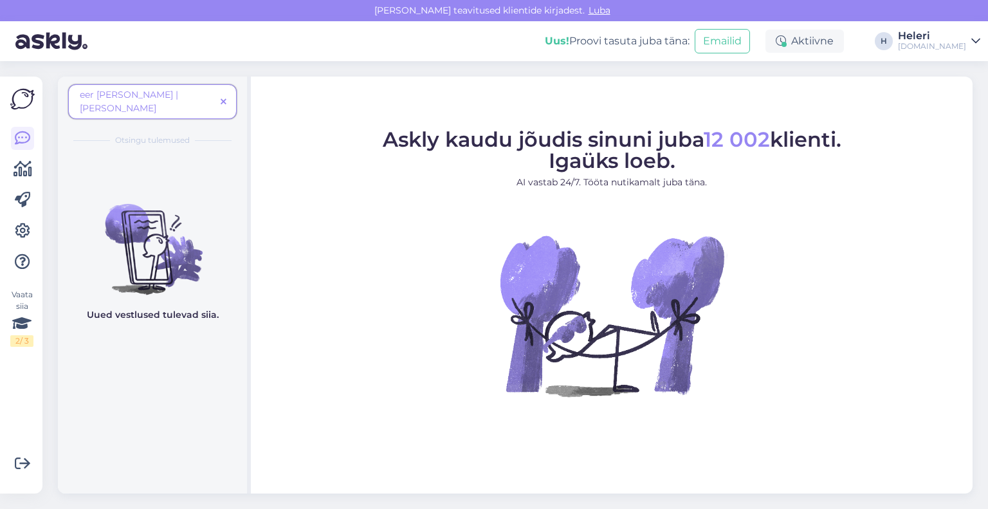 Image resolution: width=988 pixels, height=509 pixels. I want to click on span: Otsingu tulemused, so click(152, 140).